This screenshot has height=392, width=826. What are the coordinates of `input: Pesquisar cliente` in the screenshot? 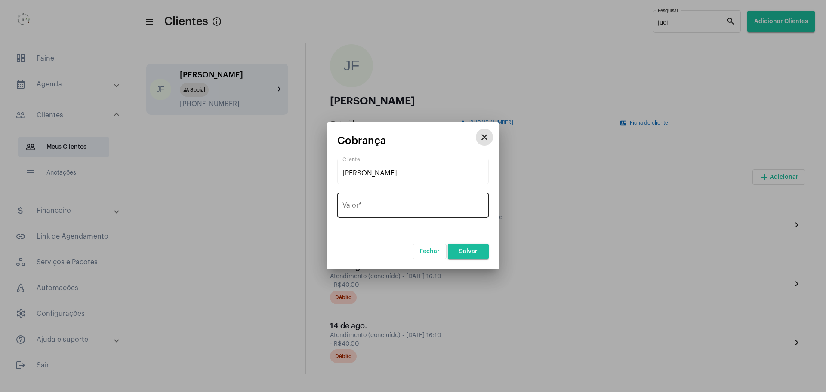 It's located at (413, 173).